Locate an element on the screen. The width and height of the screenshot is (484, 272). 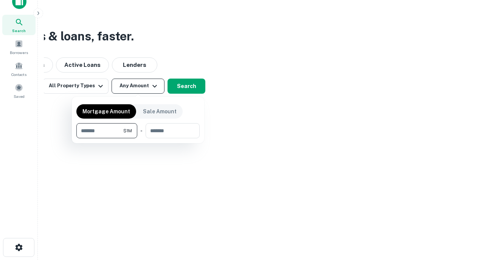
span: $1M is located at coordinates (127, 131).